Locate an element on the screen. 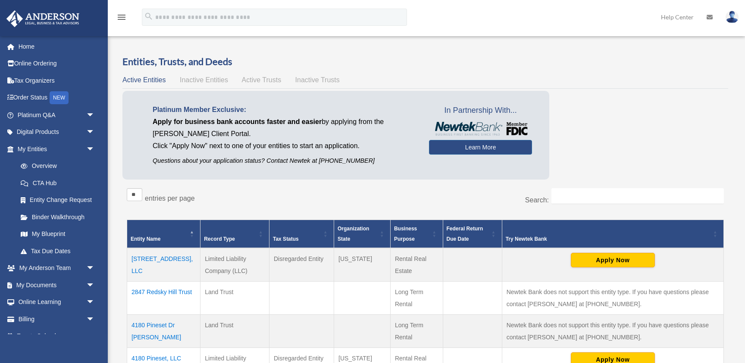  span: Active Trusts is located at coordinates (262, 80).